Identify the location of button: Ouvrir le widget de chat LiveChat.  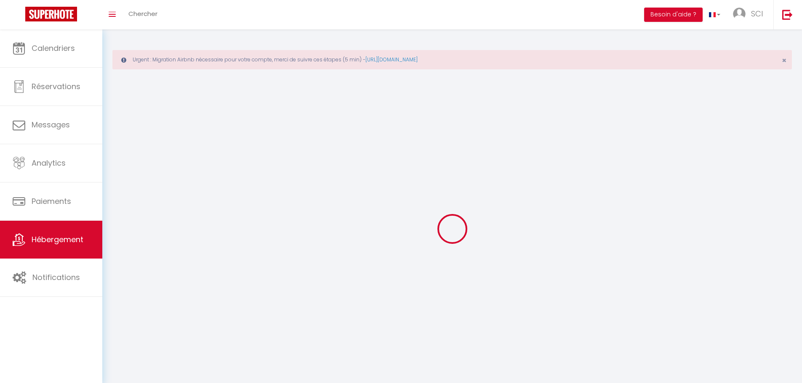
(19, 16).